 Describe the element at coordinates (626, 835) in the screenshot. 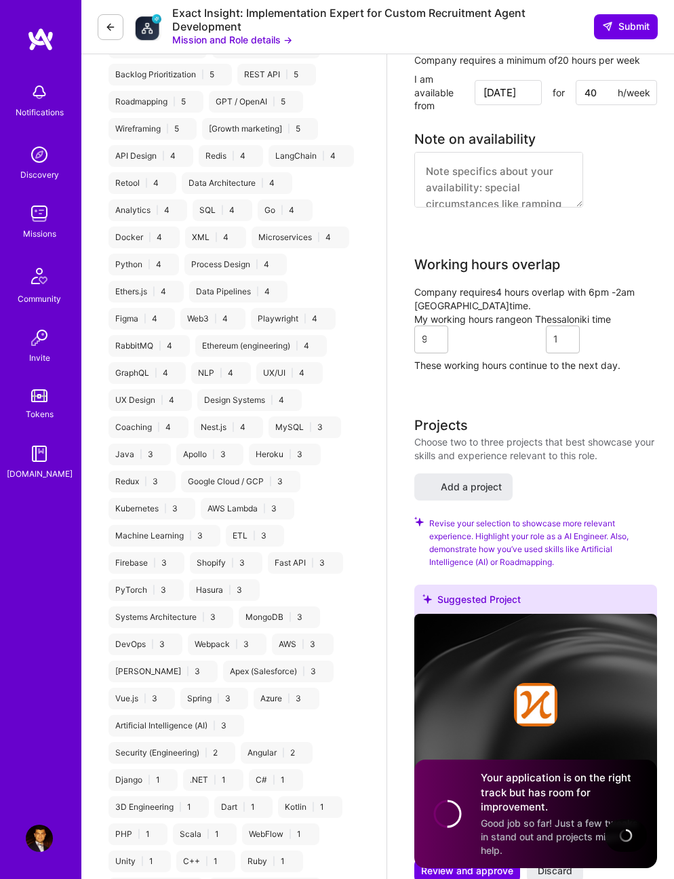

I see `img: loading` at that location.